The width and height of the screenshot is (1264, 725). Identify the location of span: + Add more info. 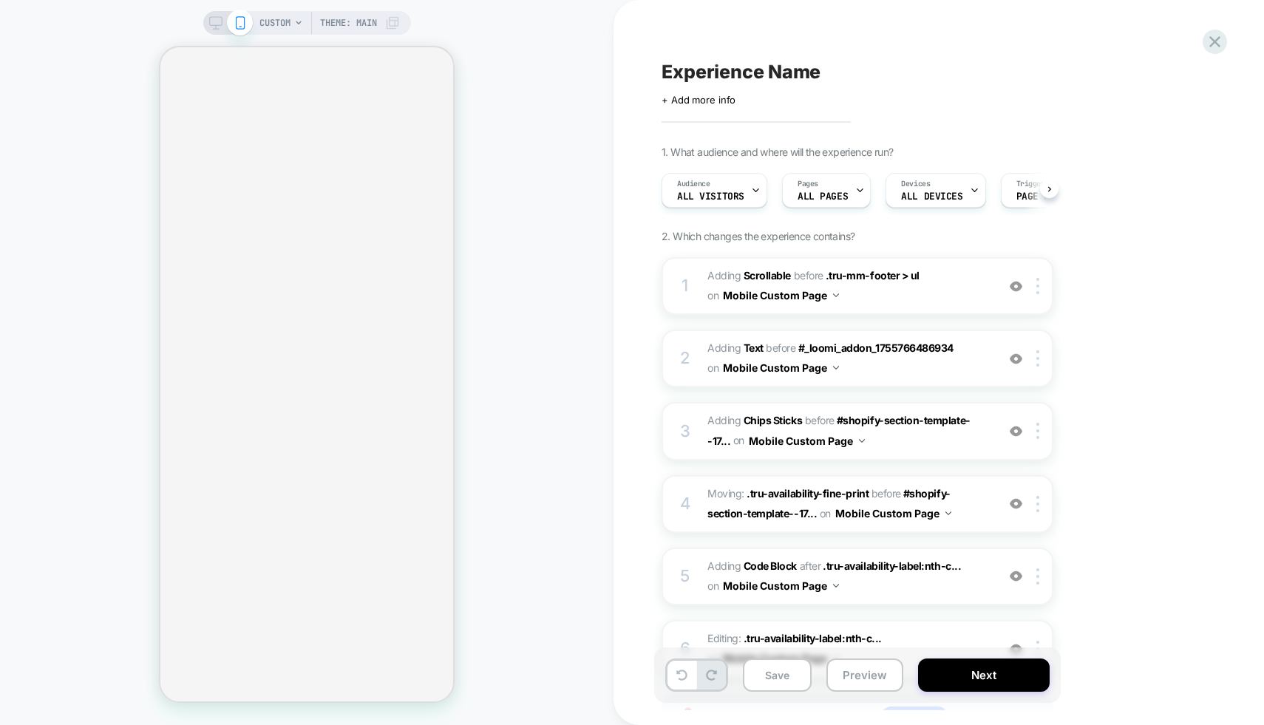
(699, 100).